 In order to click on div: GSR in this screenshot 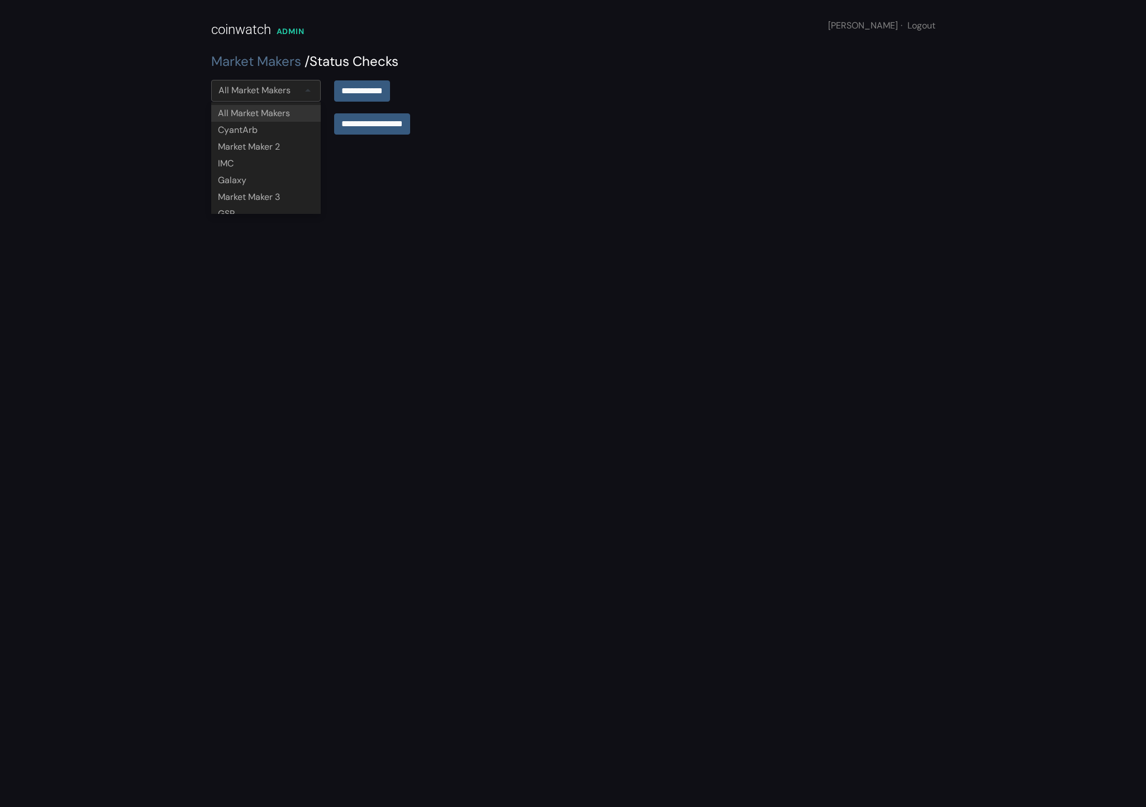, I will do `click(266, 214)`.